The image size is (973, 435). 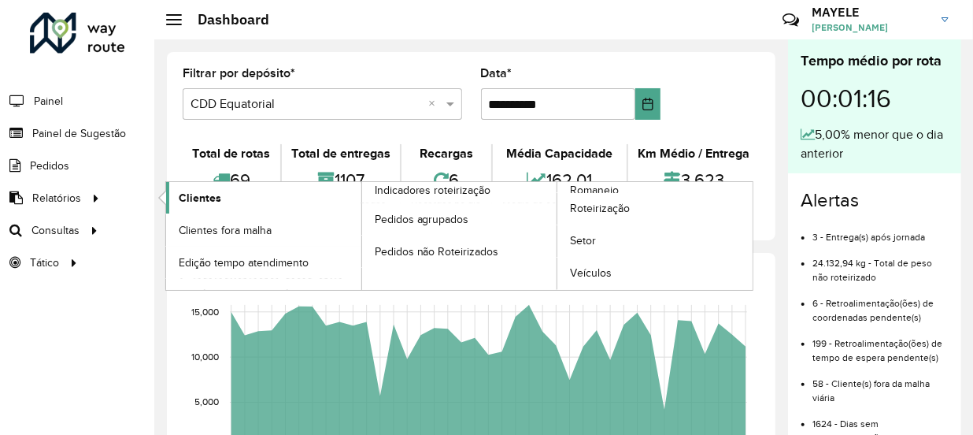 I want to click on span: Edição tempo atendimento, so click(x=243, y=262).